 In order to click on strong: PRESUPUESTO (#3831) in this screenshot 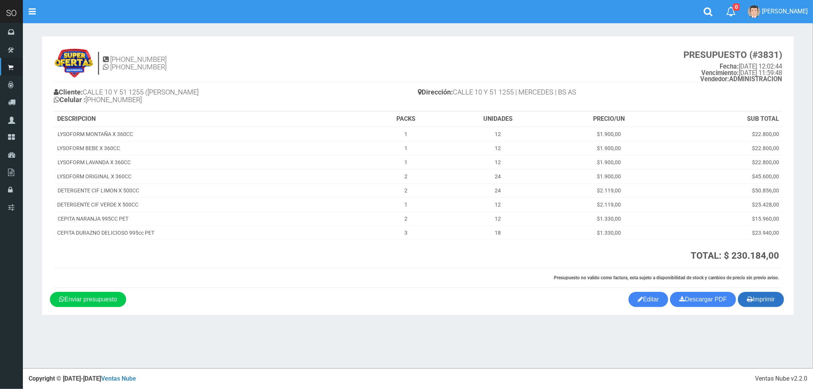, I will do `click(733, 55)`.